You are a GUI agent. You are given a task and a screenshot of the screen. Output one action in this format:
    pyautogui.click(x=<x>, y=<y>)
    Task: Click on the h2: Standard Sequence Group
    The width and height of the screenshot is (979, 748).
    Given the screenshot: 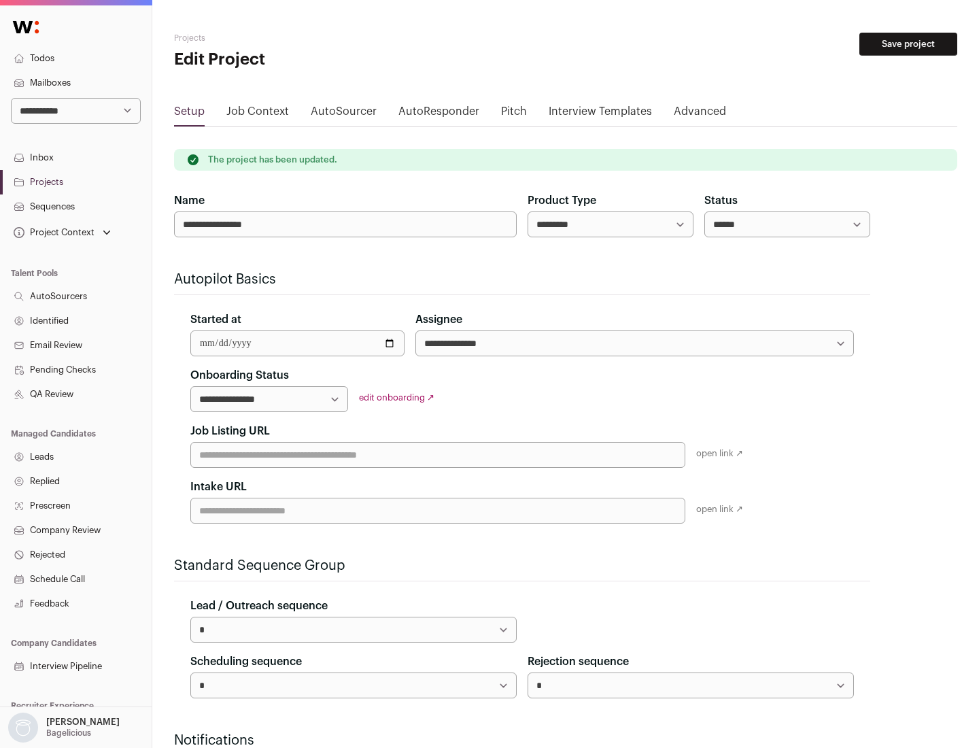 What is the action you would take?
    pyautogui.click(x=522, y=566)
    